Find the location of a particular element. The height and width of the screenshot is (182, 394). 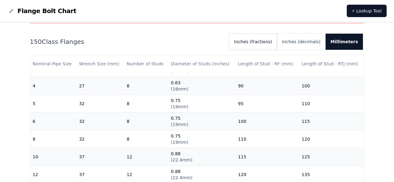

td: 120 is located at coordinates (332, 139).